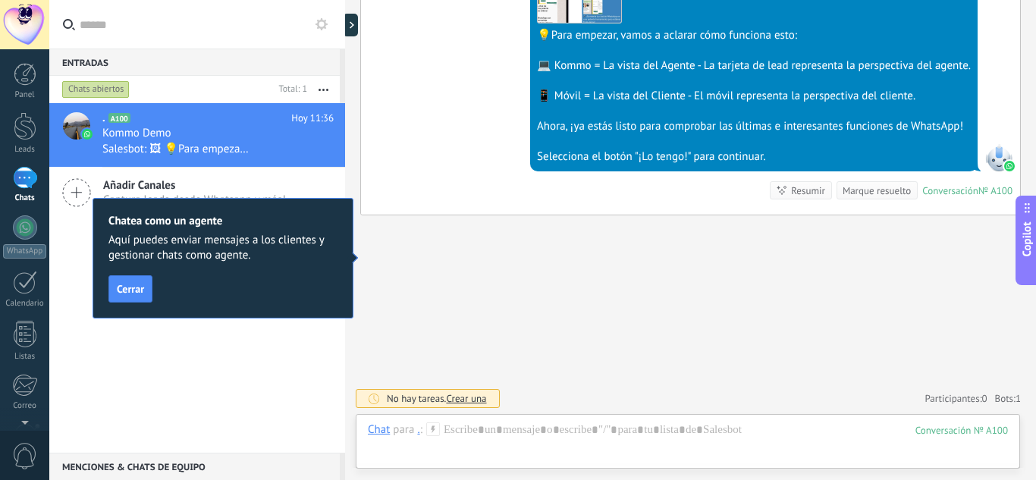 The width and height of the screenshot is (1036, 480). Describe the element at coordinates (754, 157) in the screenshot. I see `div: Selecciona el botón "¡Lo tengo!" para continuar.` at that location.